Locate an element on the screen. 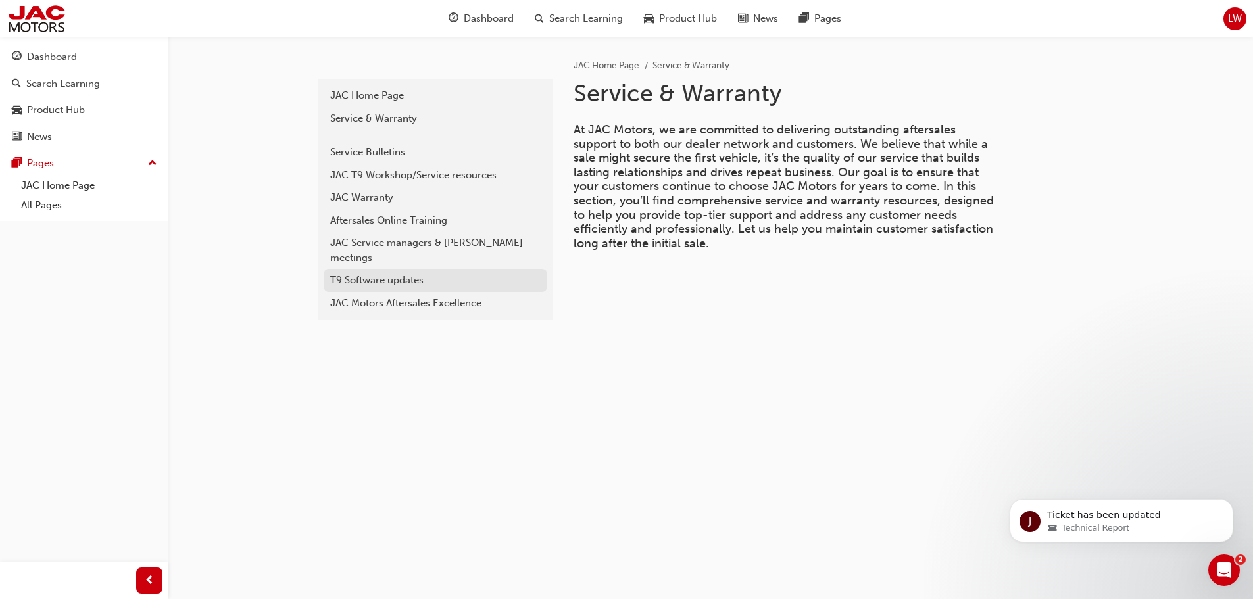 The height and width of the screenshot is (599, 1253). span: Product Hub is located at coordinates (688, 18).